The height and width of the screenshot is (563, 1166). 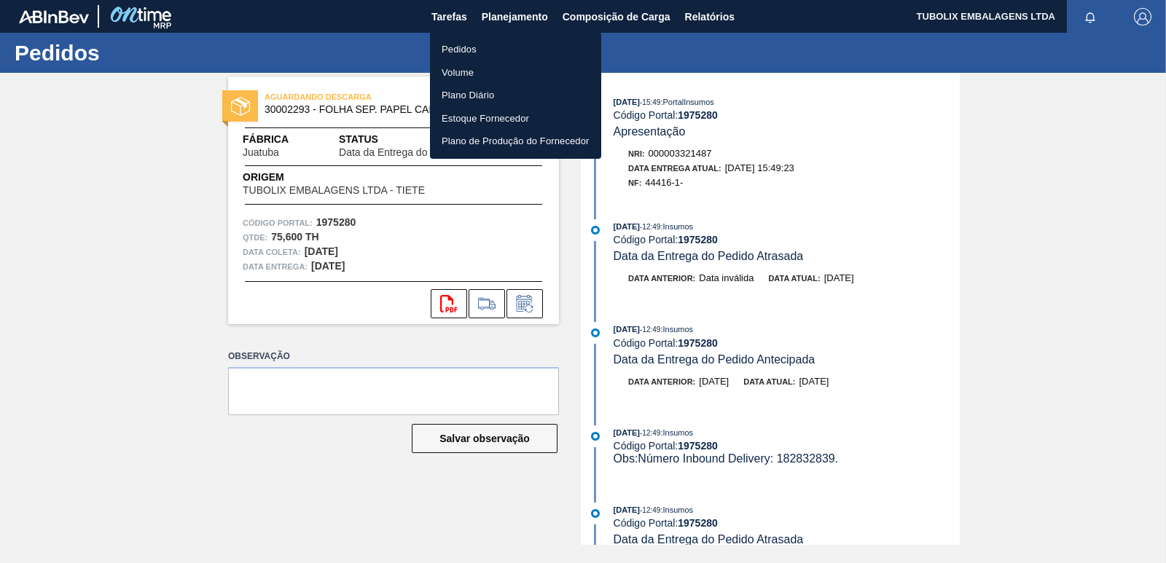 I want to click on li: Pedidos, so click(x=515, y=50).